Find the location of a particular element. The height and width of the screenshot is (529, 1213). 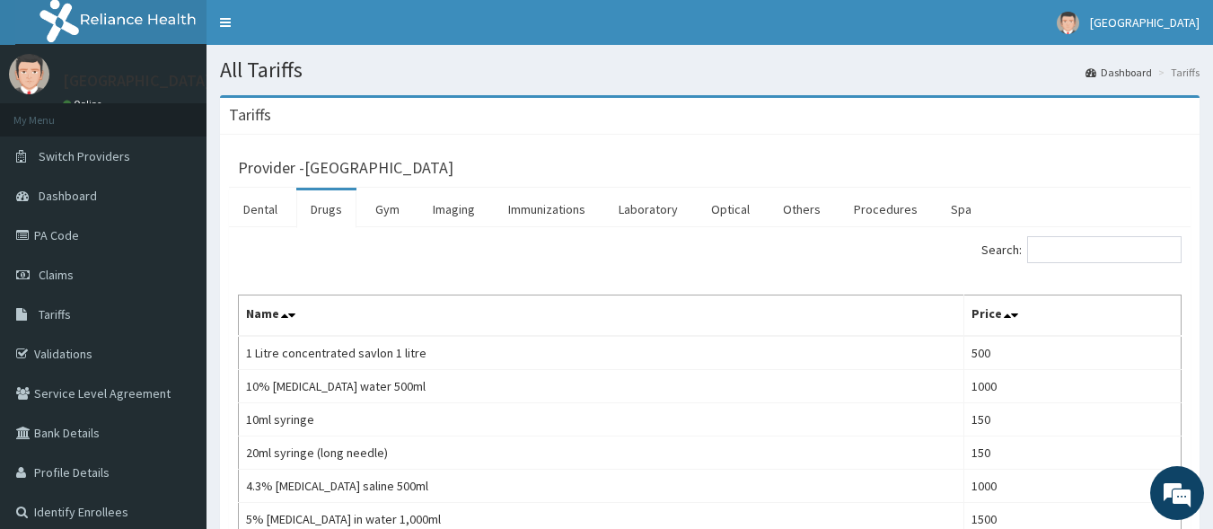

span: Dashboard is located at coordinates (67, 196).